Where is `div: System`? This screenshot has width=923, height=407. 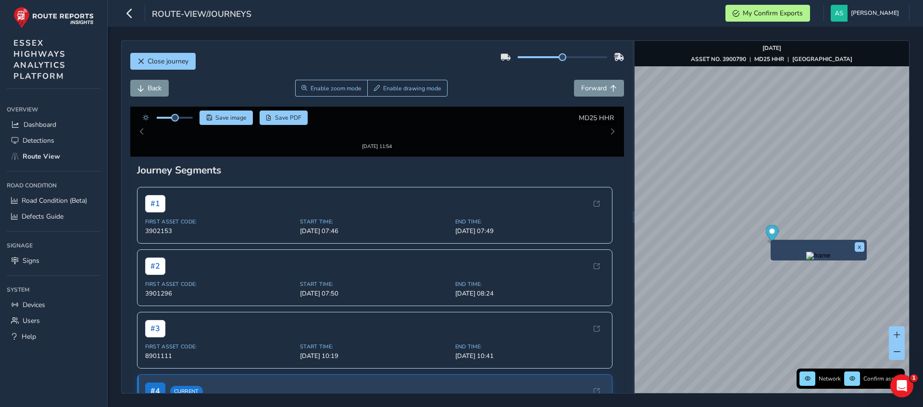 div: System is located at coordinates (53, 290).